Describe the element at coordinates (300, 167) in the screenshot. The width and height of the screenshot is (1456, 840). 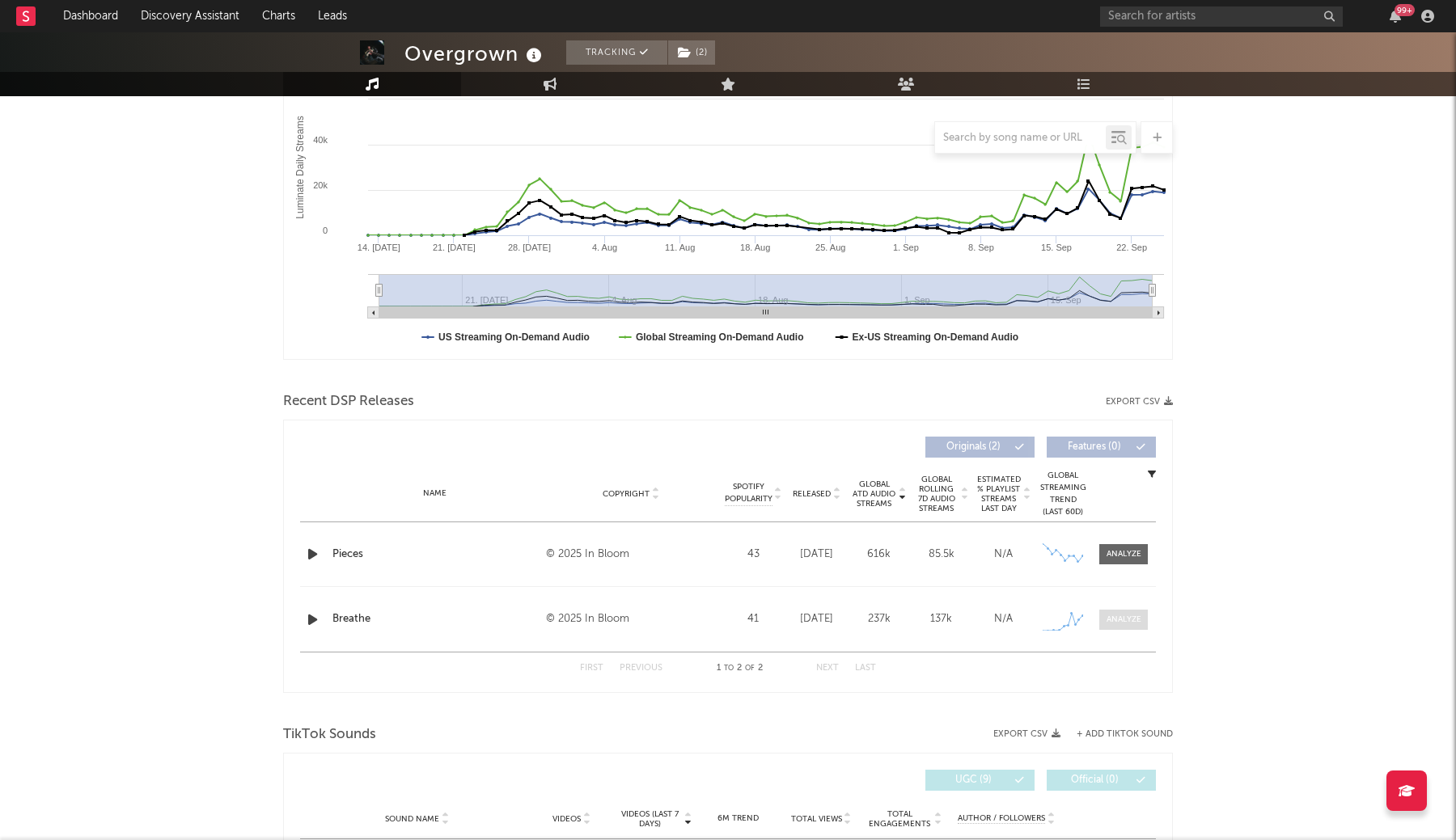
I see `text: Luminate Daily Streams` at that location.